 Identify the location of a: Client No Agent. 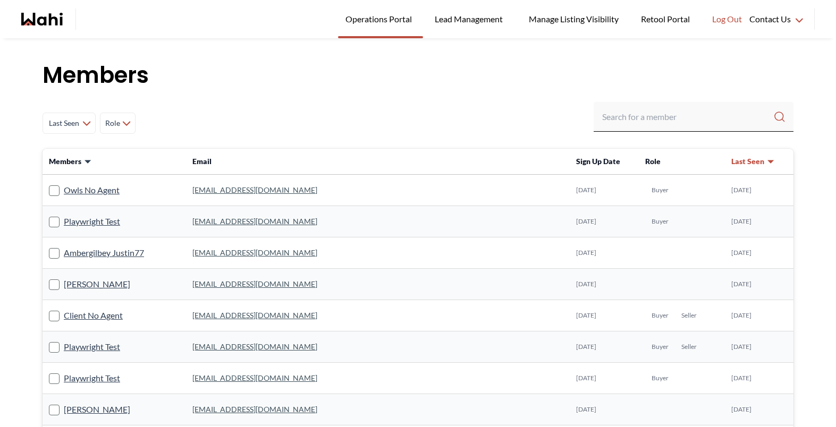
(93, 316).